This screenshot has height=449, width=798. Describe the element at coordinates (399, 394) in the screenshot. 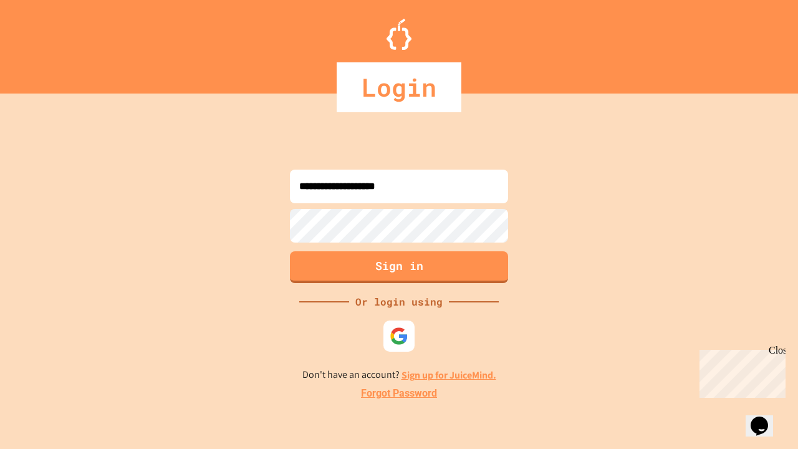

I see `a: Forgot Password` at that location.